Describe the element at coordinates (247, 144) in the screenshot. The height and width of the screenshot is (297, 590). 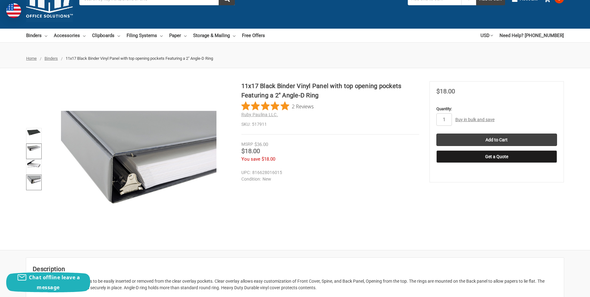
I see `div: MSRP` at that location.